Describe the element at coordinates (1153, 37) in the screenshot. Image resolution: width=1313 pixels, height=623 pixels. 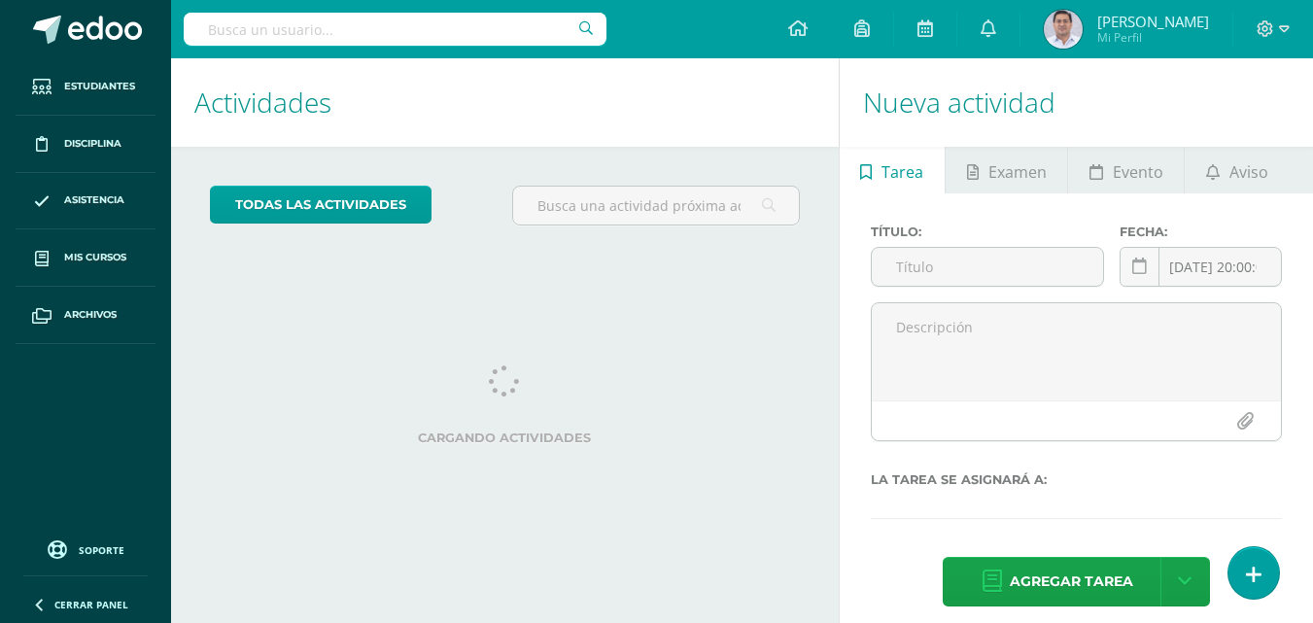
I see `span: Mi Perfil` at that location.